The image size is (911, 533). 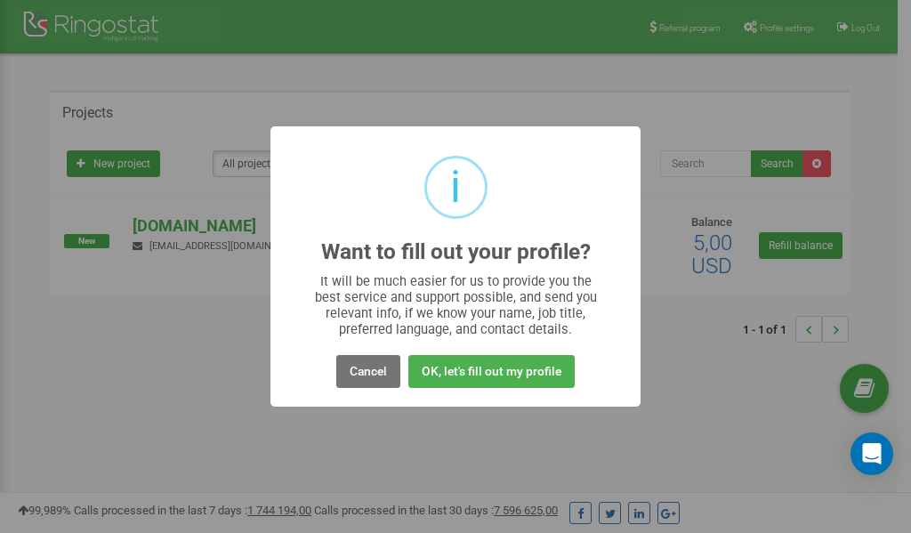 I want to click on div: i, so click(x=456, y=187).